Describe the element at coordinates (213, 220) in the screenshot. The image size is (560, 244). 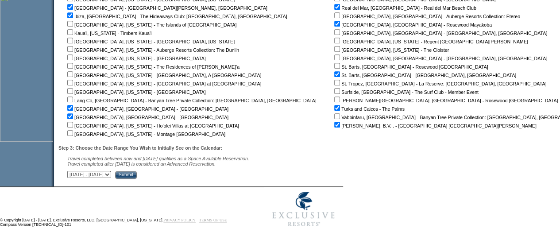
I see `a: TERMS OF USE` at that location.